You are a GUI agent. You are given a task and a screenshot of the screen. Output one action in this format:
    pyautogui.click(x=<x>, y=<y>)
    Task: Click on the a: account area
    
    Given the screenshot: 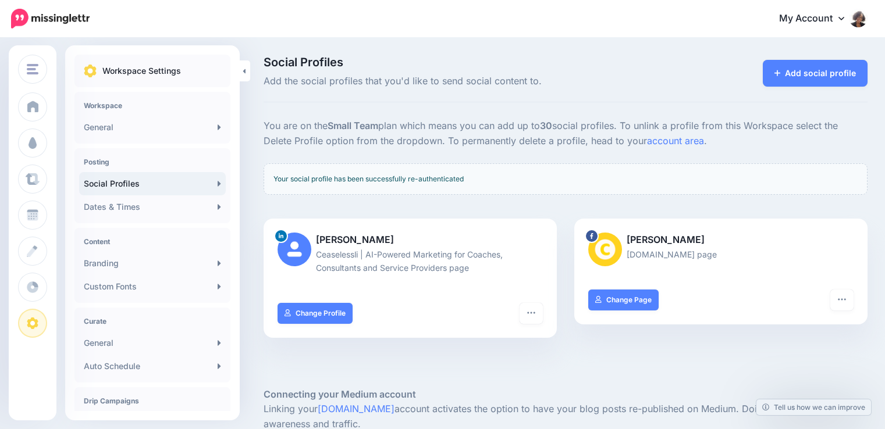 What is the action you would take?
    pyautogui.click(x=676, y=141)
    